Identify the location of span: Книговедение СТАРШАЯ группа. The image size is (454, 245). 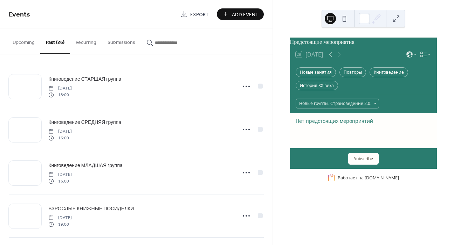
(85, 79).